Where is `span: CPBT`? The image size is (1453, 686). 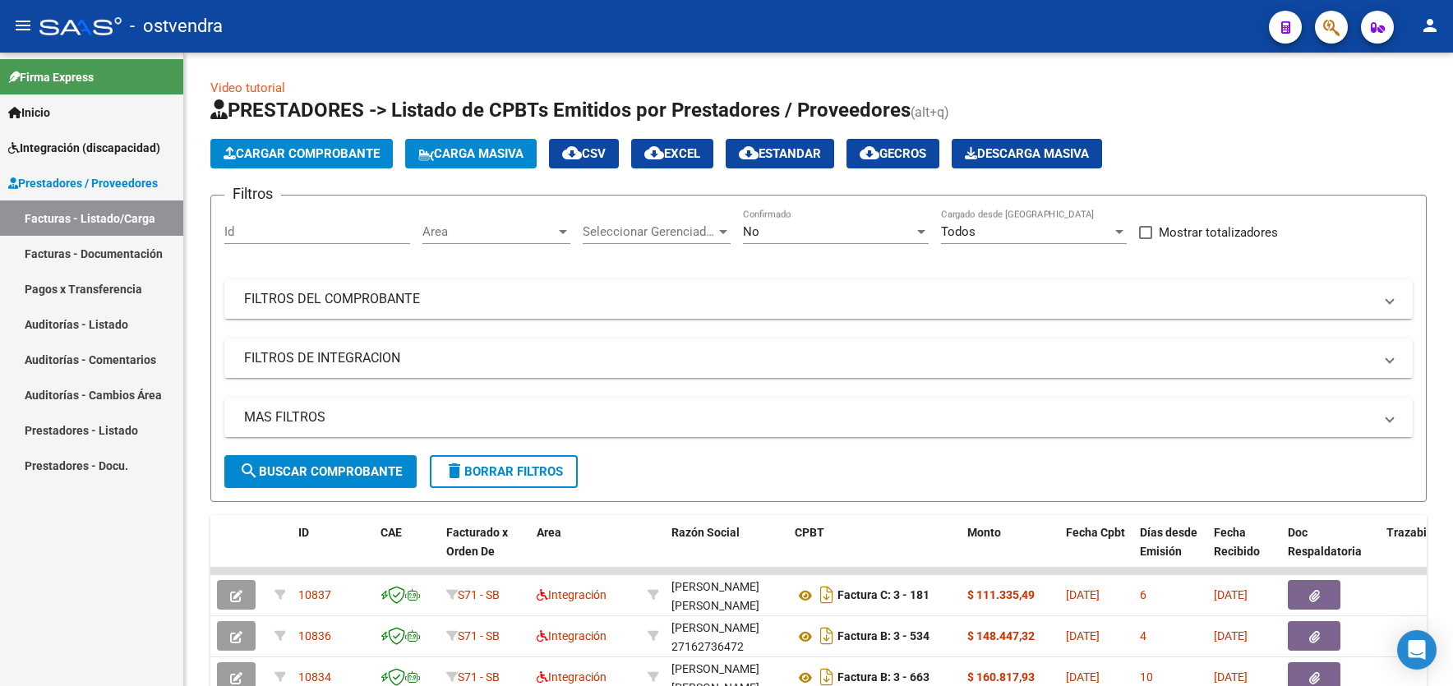 span: CPBT is located at coordinates (809, 532).